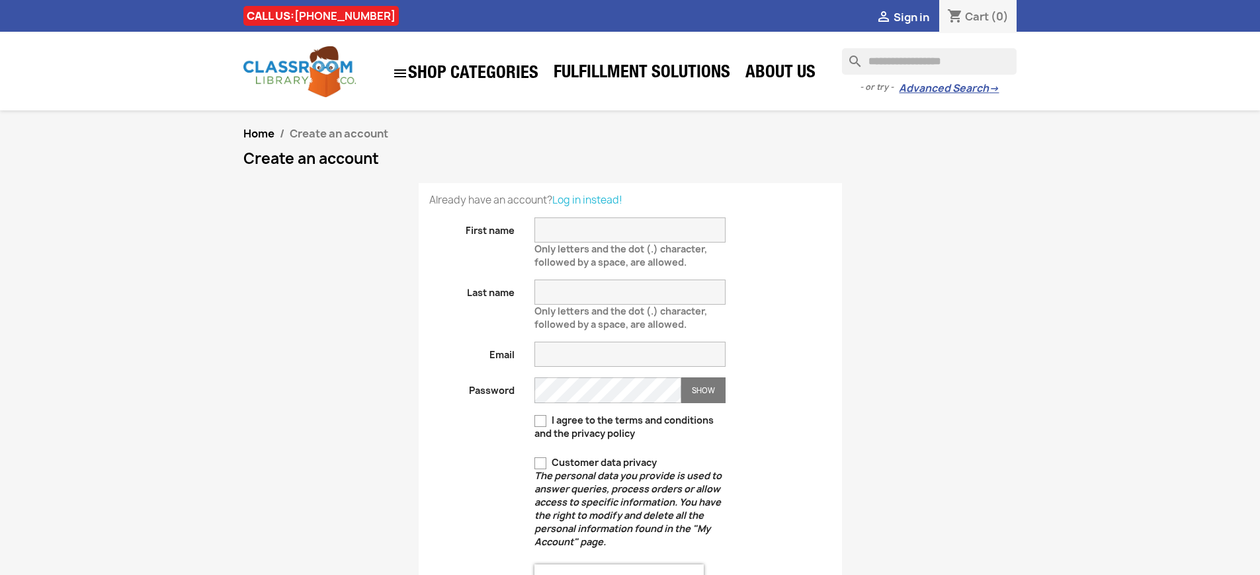  I want to click on label: Customer data privacy, so click(630, 503).